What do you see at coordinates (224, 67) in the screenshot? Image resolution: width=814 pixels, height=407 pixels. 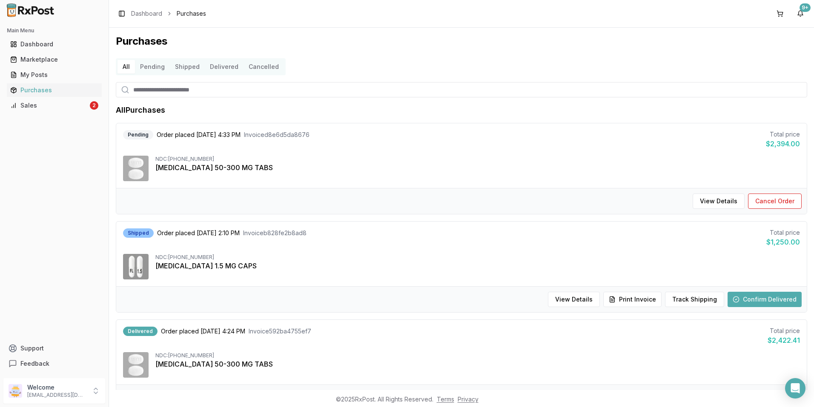 I see `button: Delivered` at bounding box center [224, 67].